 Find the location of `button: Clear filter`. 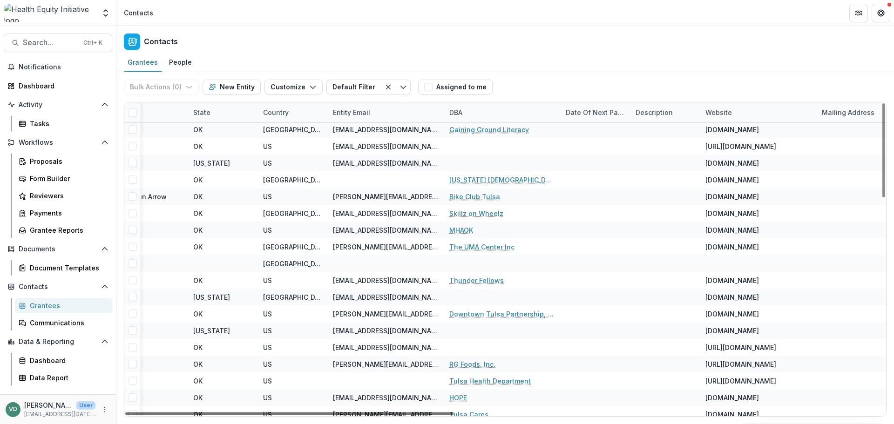

button: Clear filter is located at coordinates (388, 87).